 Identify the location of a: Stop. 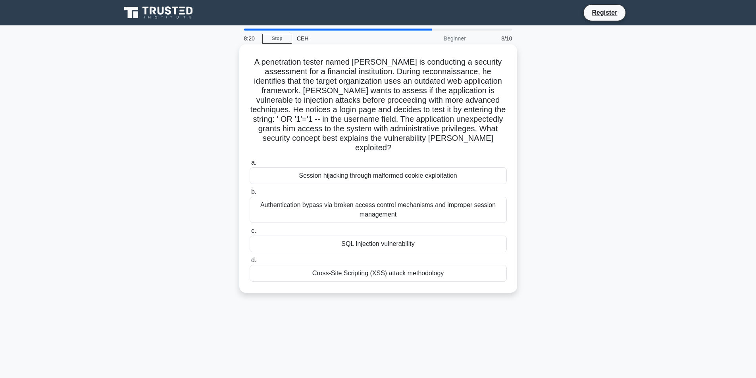
(277, 38).